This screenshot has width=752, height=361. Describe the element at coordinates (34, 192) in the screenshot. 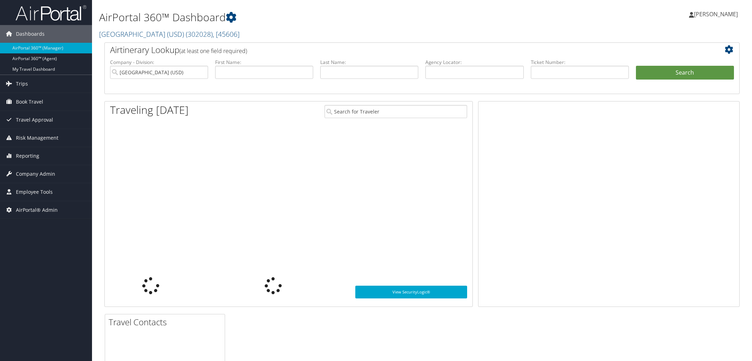

I see `span: Employee Tools` at that location.